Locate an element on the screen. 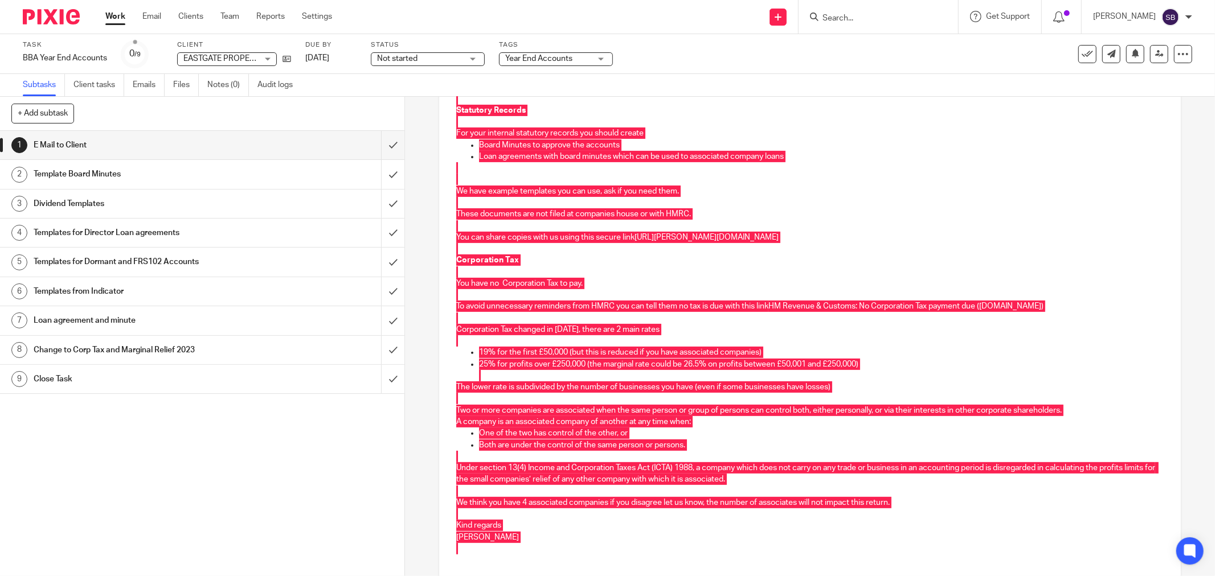 This screenshot has height=576, width=1215. div: 6 is located at coordinates (19, 292).